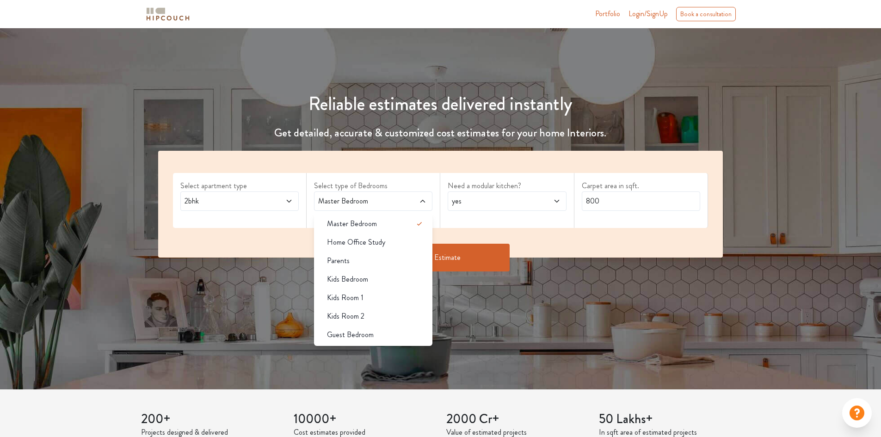 The height and width of the screenshot is (437, 881). What do you see at coordinates (507, 186) in the screenshot?
I see `label: Need a modular kitchen?` at bounding box center [507, 186].